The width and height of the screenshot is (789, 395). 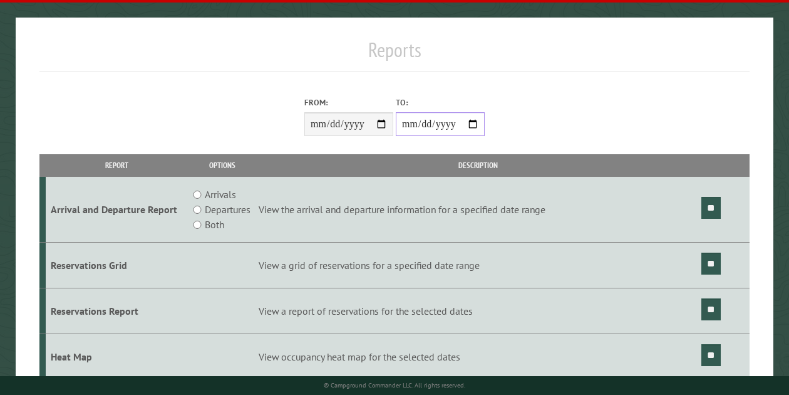 I want to click on td: Reservations Grid, so click(x=117, y=265).